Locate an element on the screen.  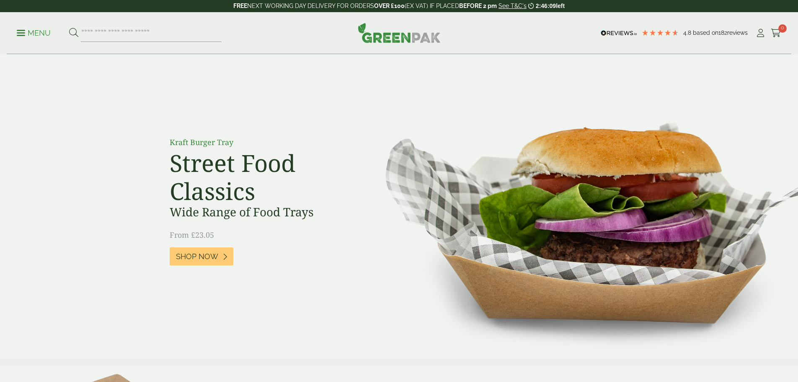
span: reviews is located at coordinates (737, 33).